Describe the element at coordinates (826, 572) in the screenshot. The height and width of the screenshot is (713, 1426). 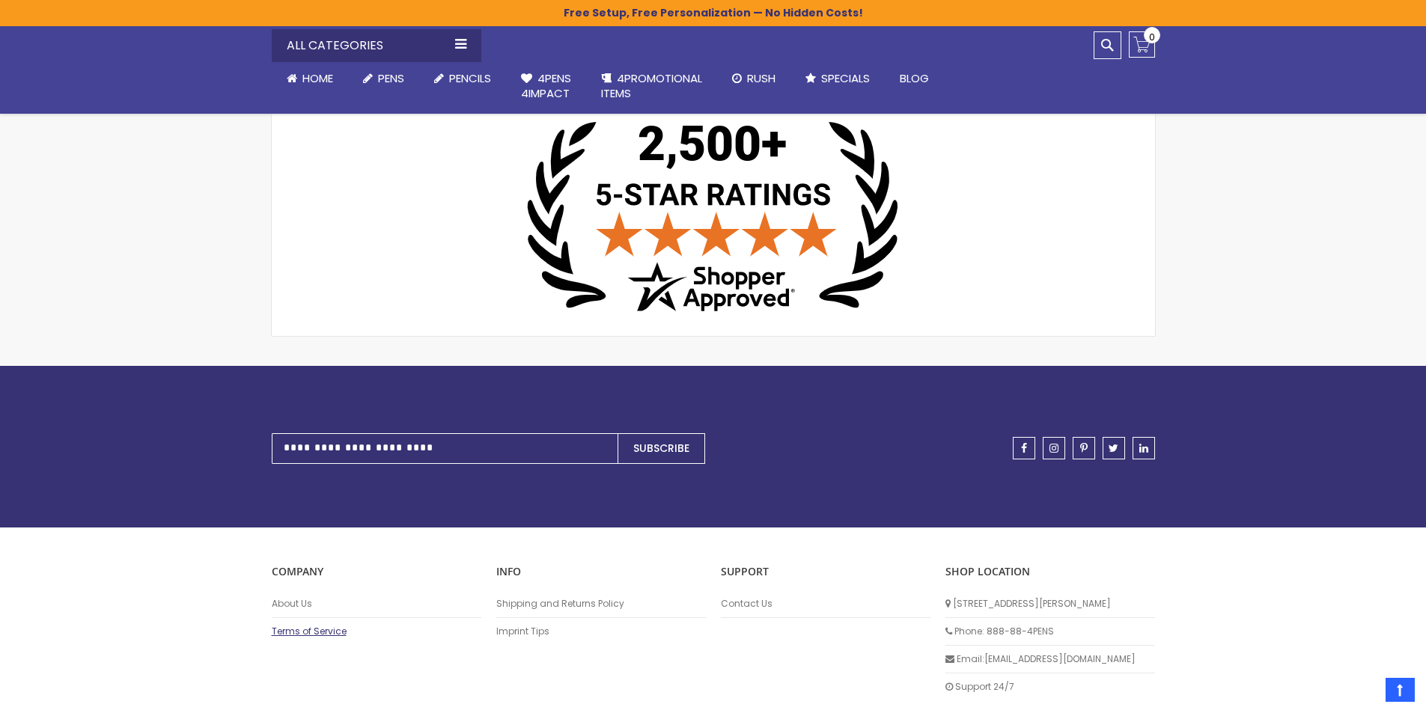
I see `p: Support` at that location.